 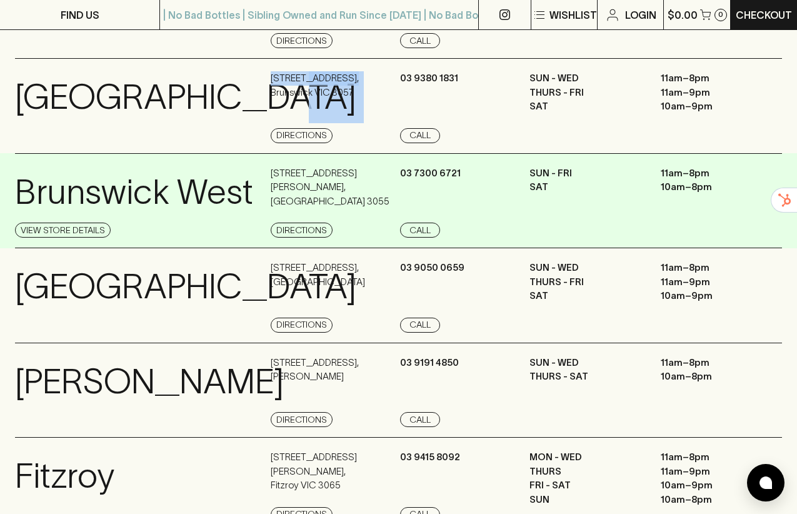 I want to click on p: 03 9415 8092, so click(x=430, y=457).